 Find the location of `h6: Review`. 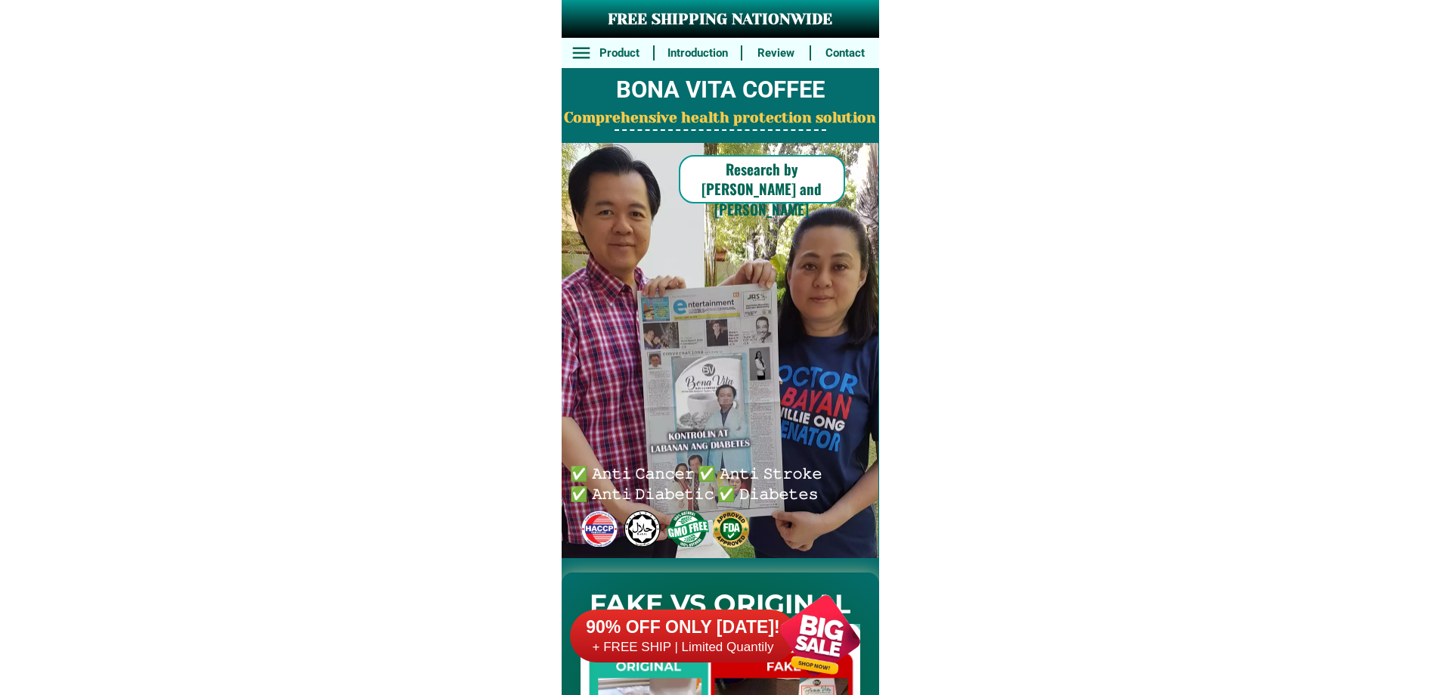

h6: Review is located at coordinates (776, 53).